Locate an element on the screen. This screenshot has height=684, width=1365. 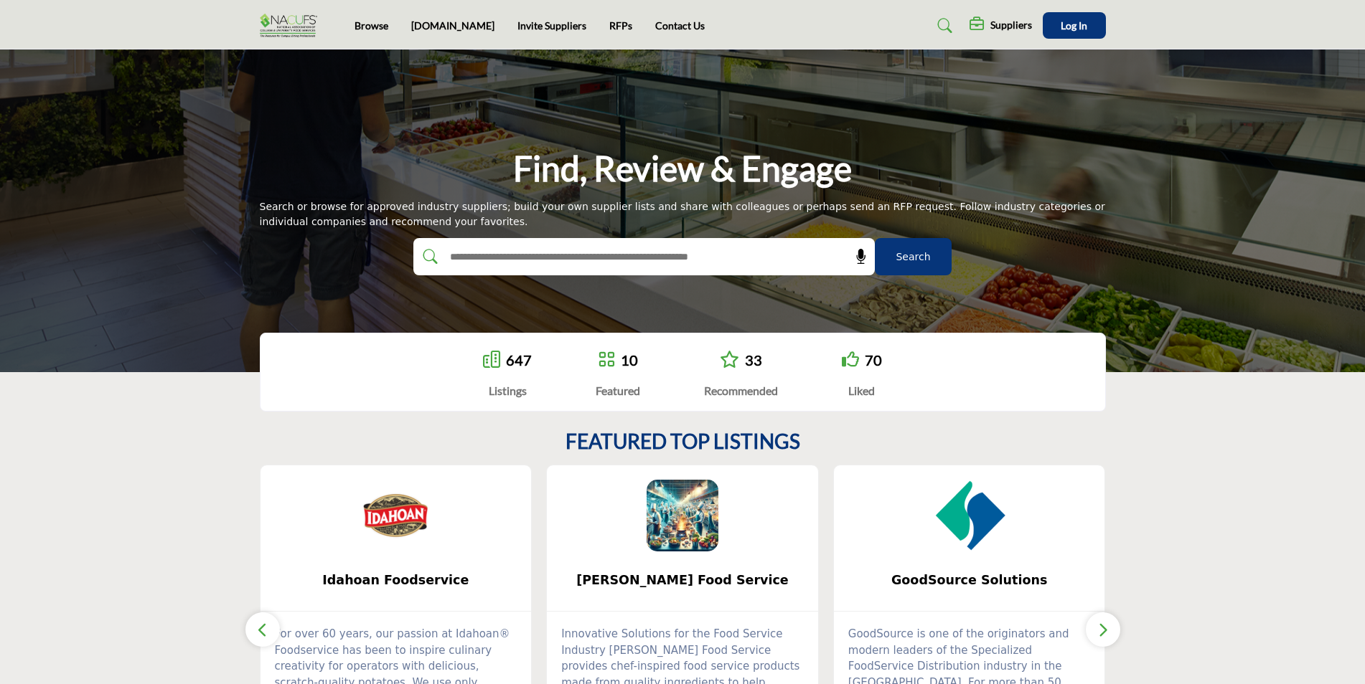
a: Go to Featured is located at coordinates (606, 360).